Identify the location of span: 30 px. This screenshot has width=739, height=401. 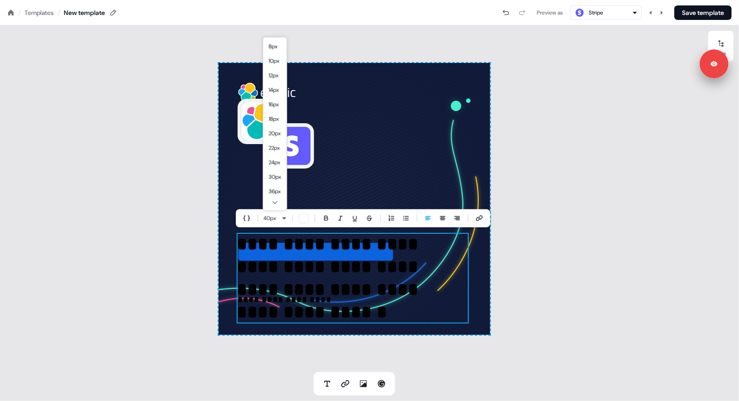
(275, 177).